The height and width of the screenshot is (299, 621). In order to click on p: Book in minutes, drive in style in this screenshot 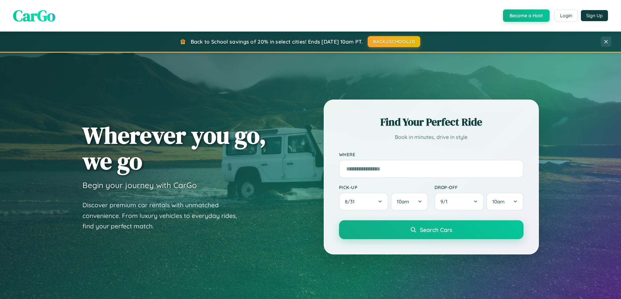, I will do `click(431, 137)`.